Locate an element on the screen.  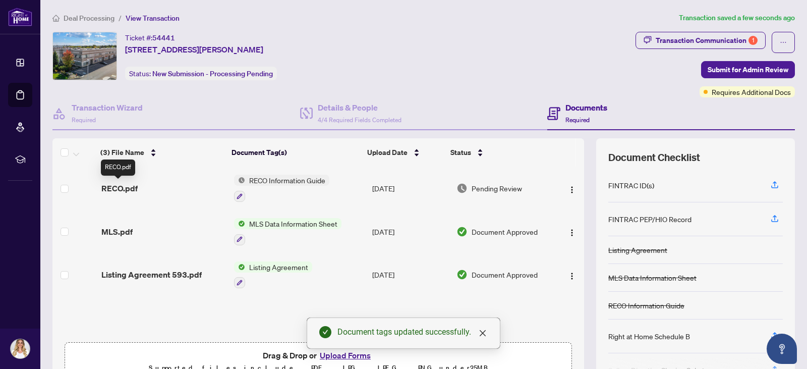
span: RECO.pdf is located at coordinates (119, 188).